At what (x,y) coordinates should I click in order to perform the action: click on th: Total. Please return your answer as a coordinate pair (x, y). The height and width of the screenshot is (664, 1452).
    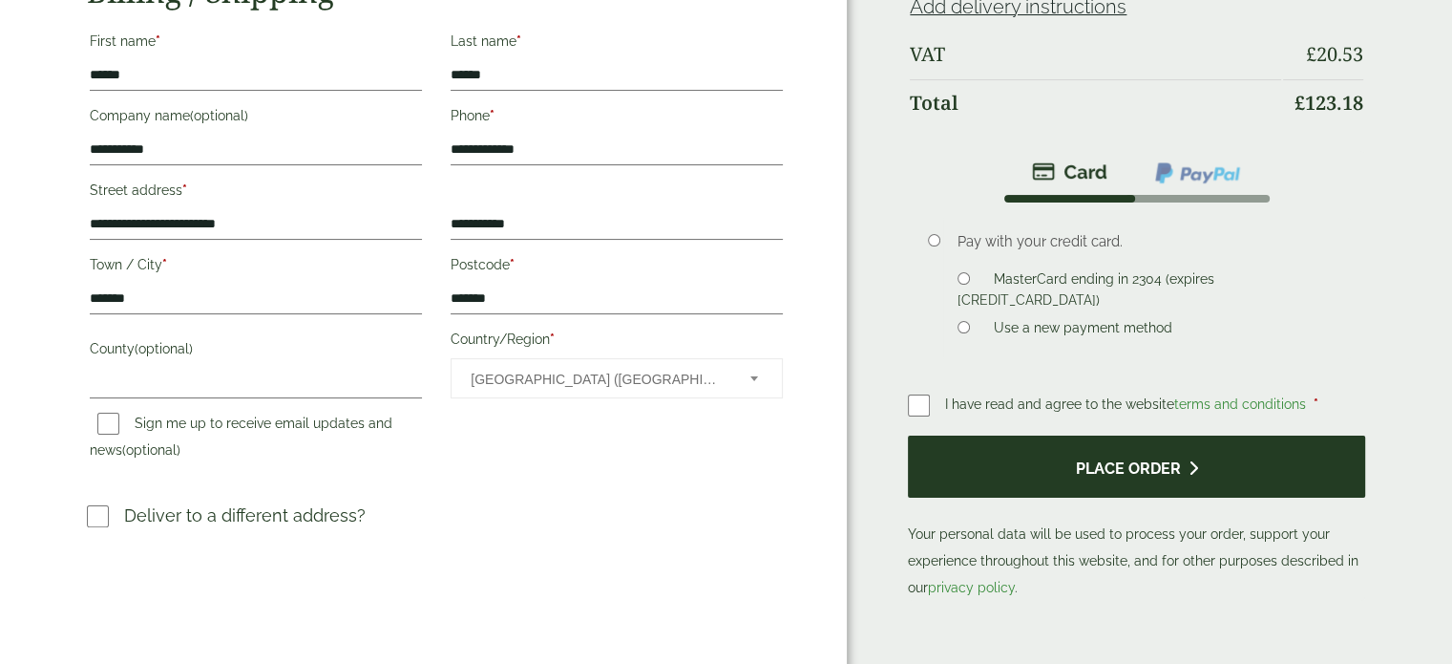
    Looking at the image, I should click on (1095, 102).